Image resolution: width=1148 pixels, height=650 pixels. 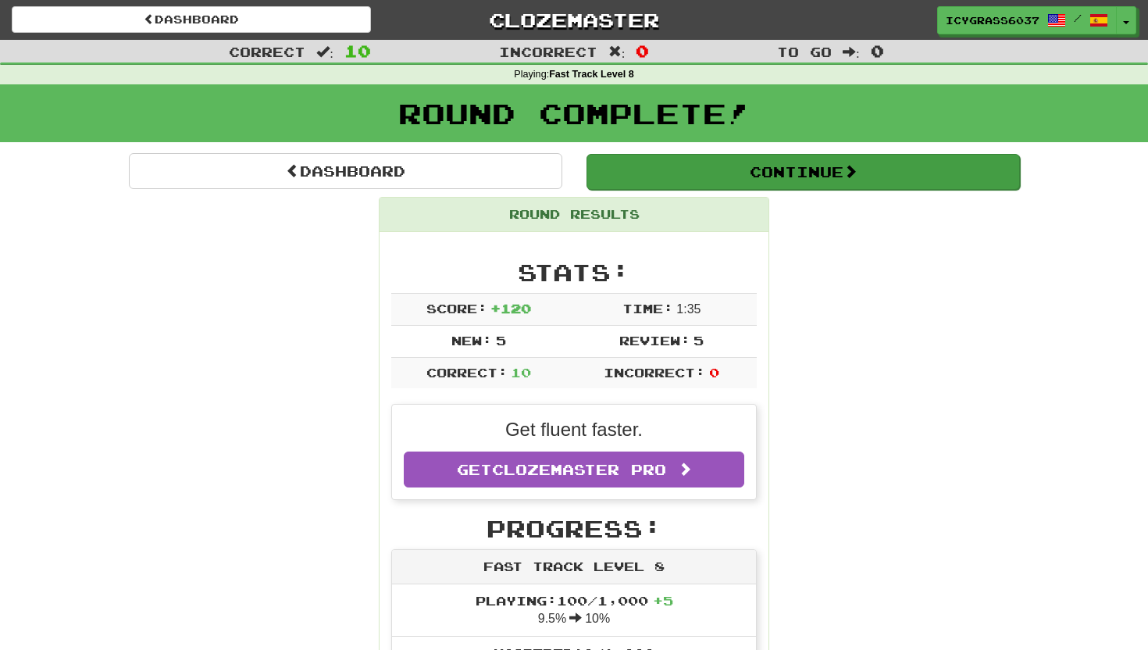 What do you see at coordinates (267, 52) in the screenshot?
I see `span: Correct` at bounding box center [267, 52].